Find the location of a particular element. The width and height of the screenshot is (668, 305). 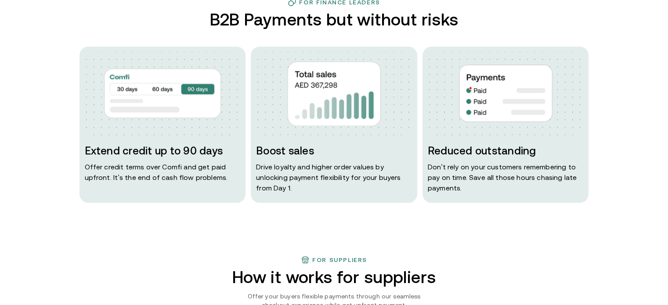

h2: B2B Payments but without risks is located at coordinates (334, 19).